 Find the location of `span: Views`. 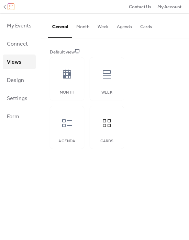

span: Views is located at coordinates (14, 62).